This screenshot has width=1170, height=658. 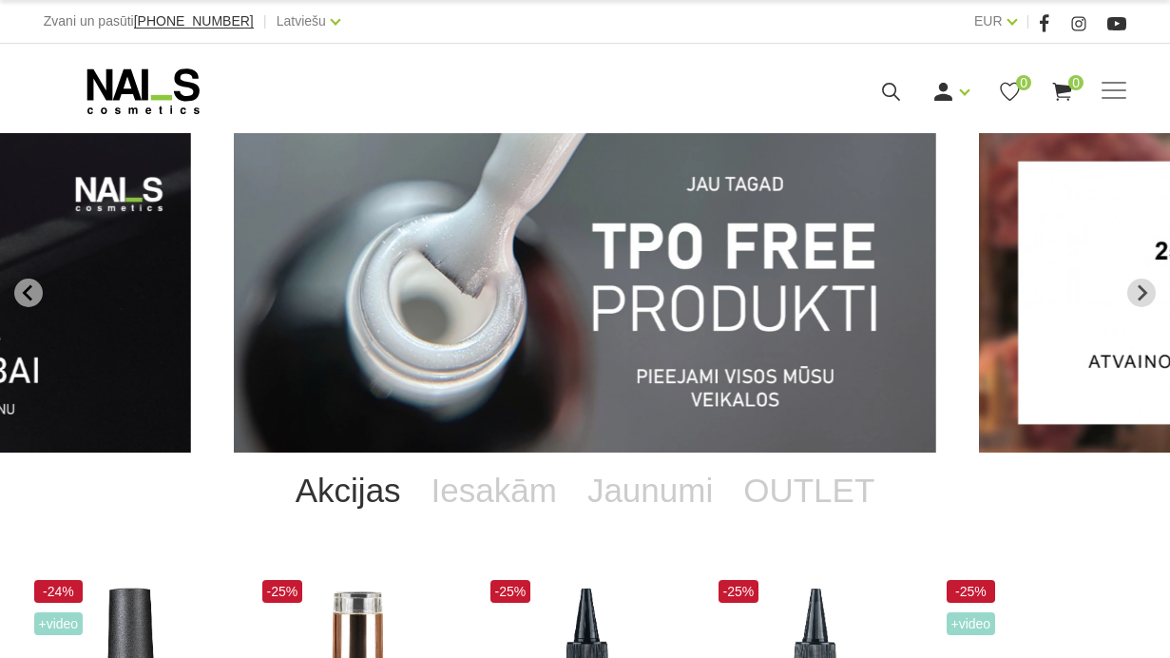 What do you see at coordinates (29, 293) in the screenshot?
I see `button: Go to last slide` at bounding box center [29, 293].